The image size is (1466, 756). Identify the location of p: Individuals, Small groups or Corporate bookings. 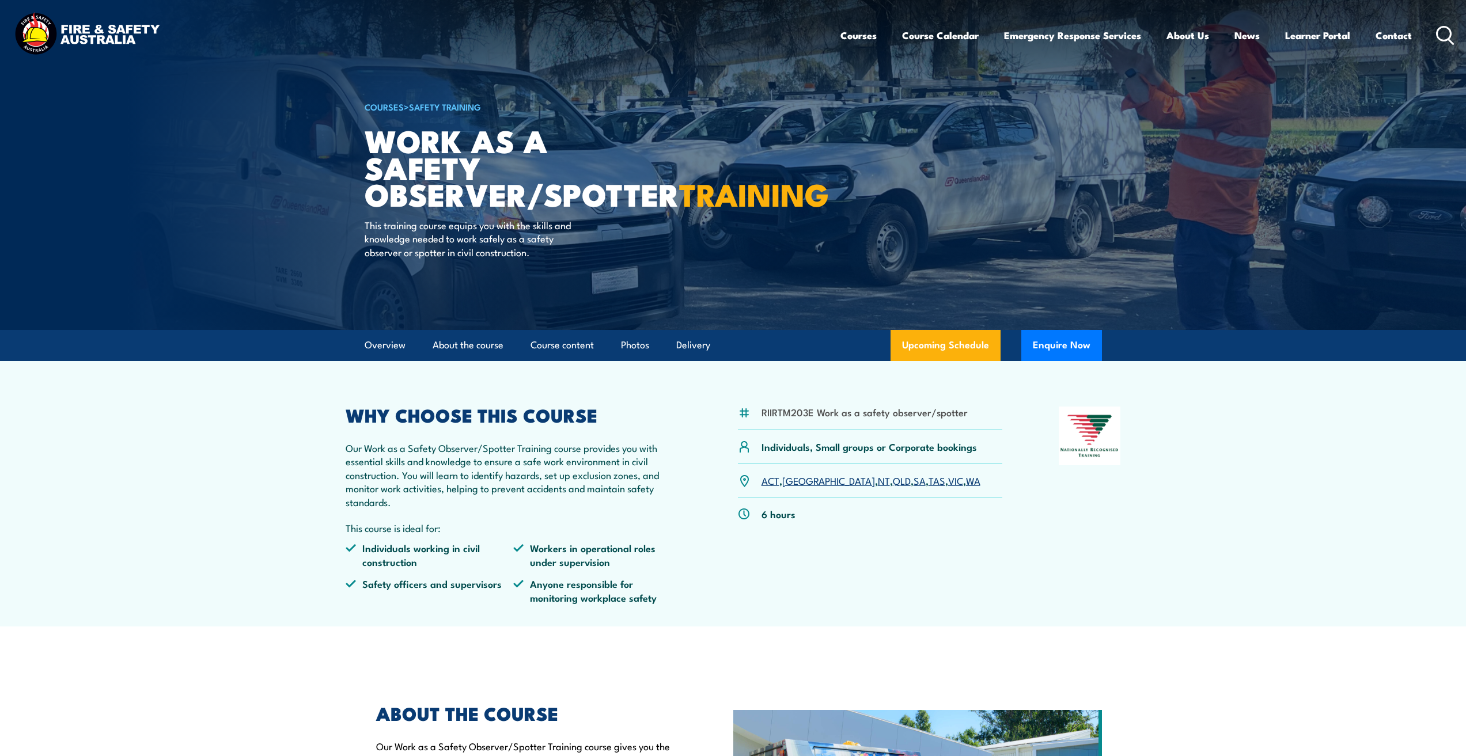
(869, 446).